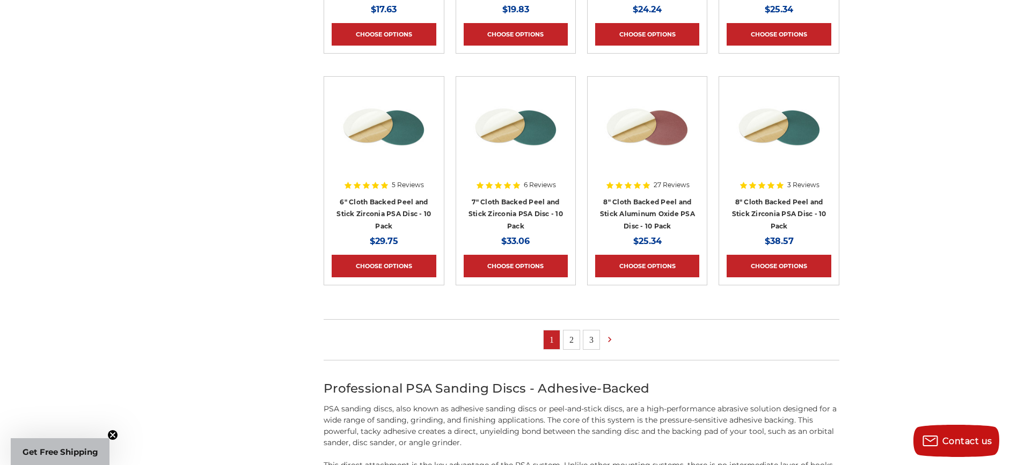 The height and width of the screenshot is (465, 1010). What do you see at coordinates (647, 9) in the screenshot?
I see `span: $24.24` at bounding box center [647, 9].